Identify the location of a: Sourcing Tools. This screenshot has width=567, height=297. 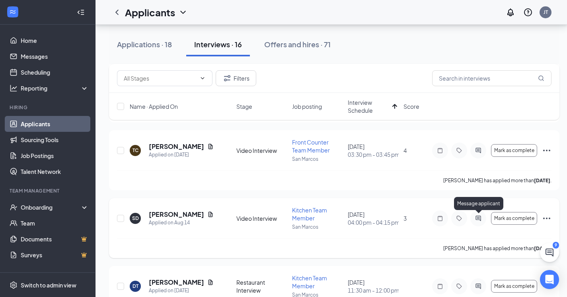
(54, 140).